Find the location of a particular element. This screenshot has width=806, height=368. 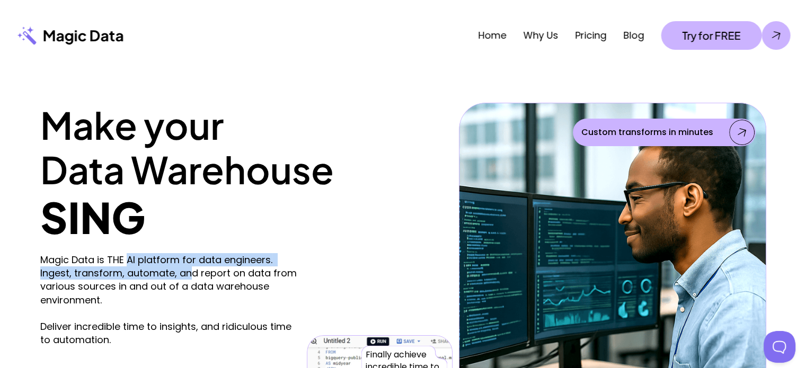

p: Magic Data is THE AI platform for data engineers. Ingest, transform, automate, and report on data... is located at coordinates (171, 300).